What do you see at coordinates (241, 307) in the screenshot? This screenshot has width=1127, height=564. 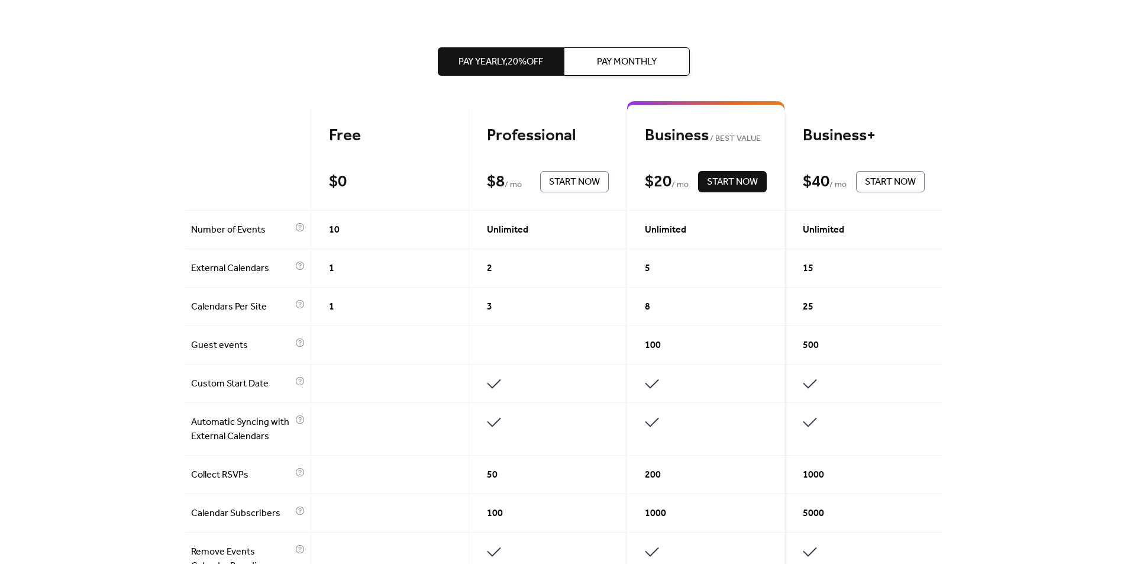 I see `span: Calendars Per Site` at bounding box center [241, 307].